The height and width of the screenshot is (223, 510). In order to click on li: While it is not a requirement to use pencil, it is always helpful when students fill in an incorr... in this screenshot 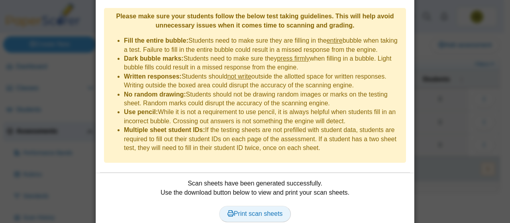, I will do `click(263, 116)`.